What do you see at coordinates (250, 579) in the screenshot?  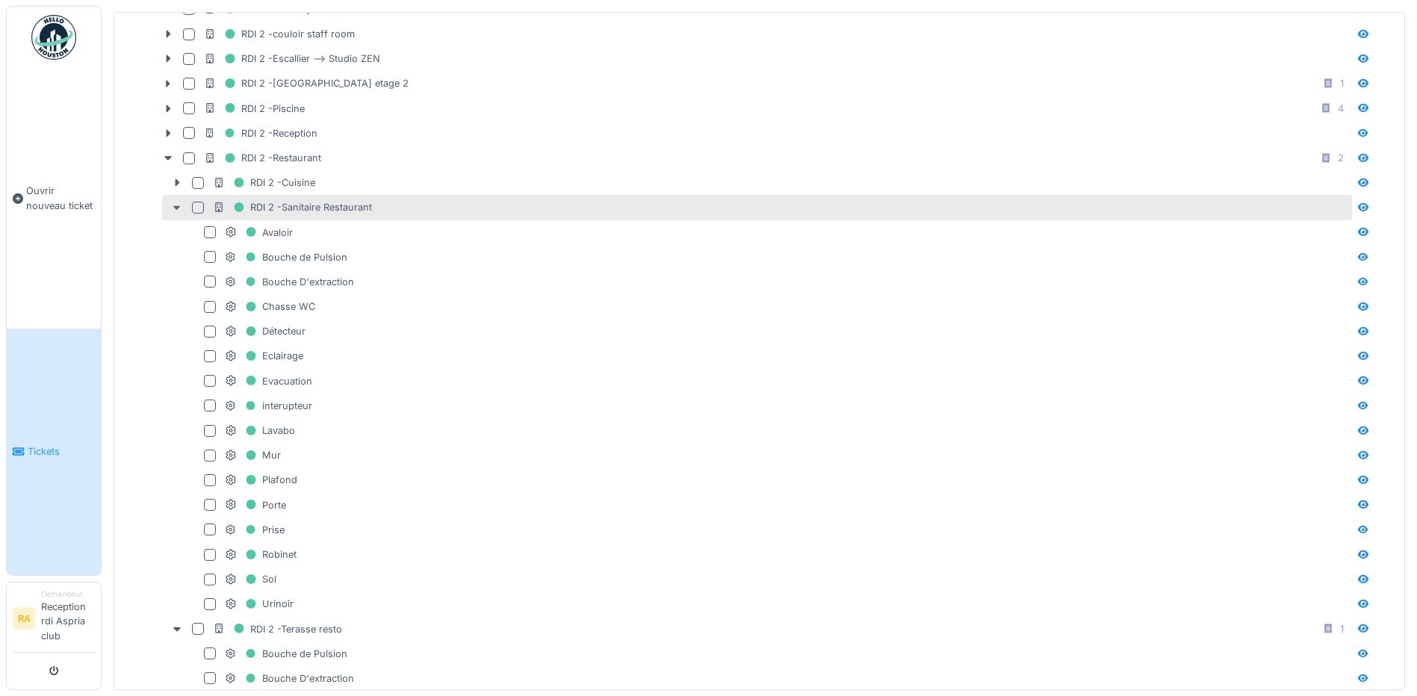 I see `div: Sol` at bounding box center [250, 579].